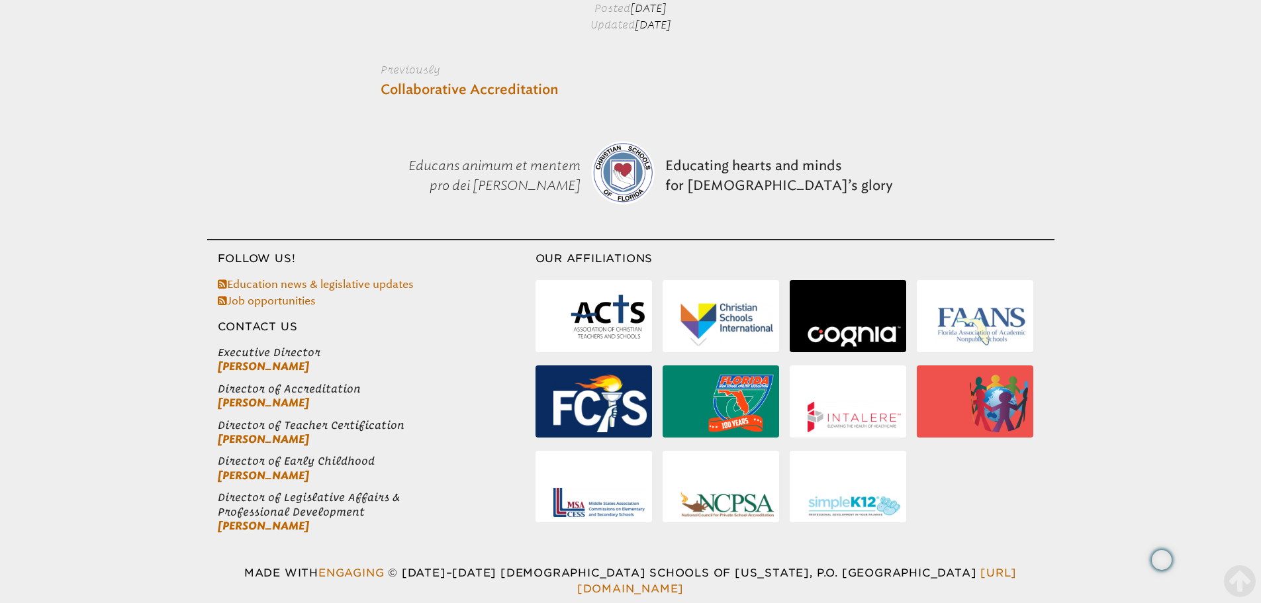 This screenshot has width=1261, height=603. I want to click on h3: Contact Us, so click(371, 327).